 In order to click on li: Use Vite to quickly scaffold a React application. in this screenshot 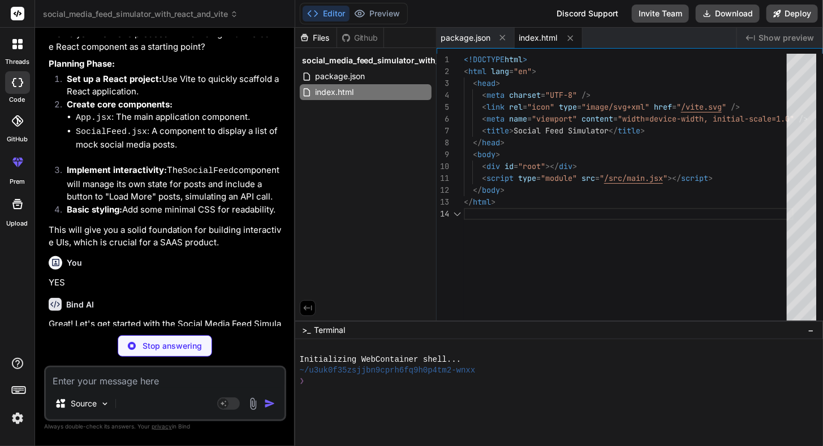, I will do `click(171, 85)`.